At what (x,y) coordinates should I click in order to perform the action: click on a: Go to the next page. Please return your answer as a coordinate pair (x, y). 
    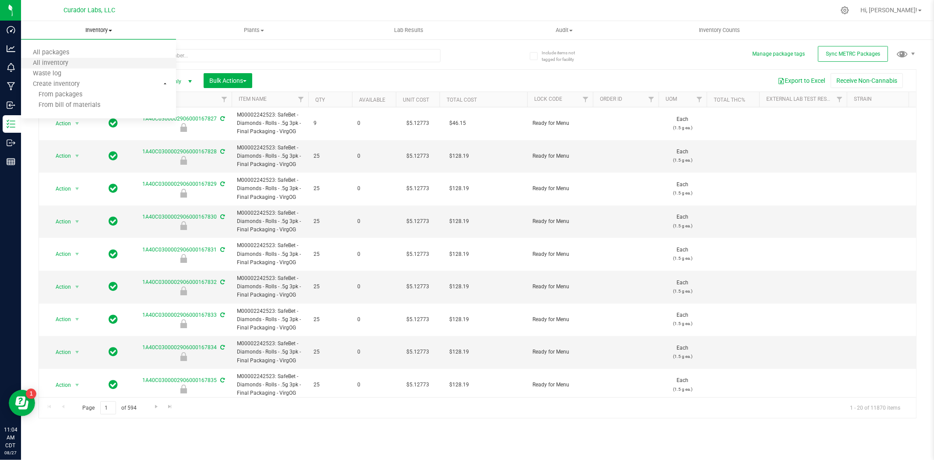
    Looking at the image, I should click on (156, 407).